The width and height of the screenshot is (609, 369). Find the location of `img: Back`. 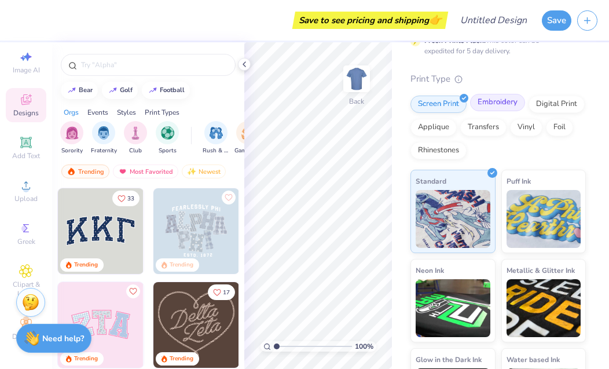

img: Back is located at coordinates (356, 79).